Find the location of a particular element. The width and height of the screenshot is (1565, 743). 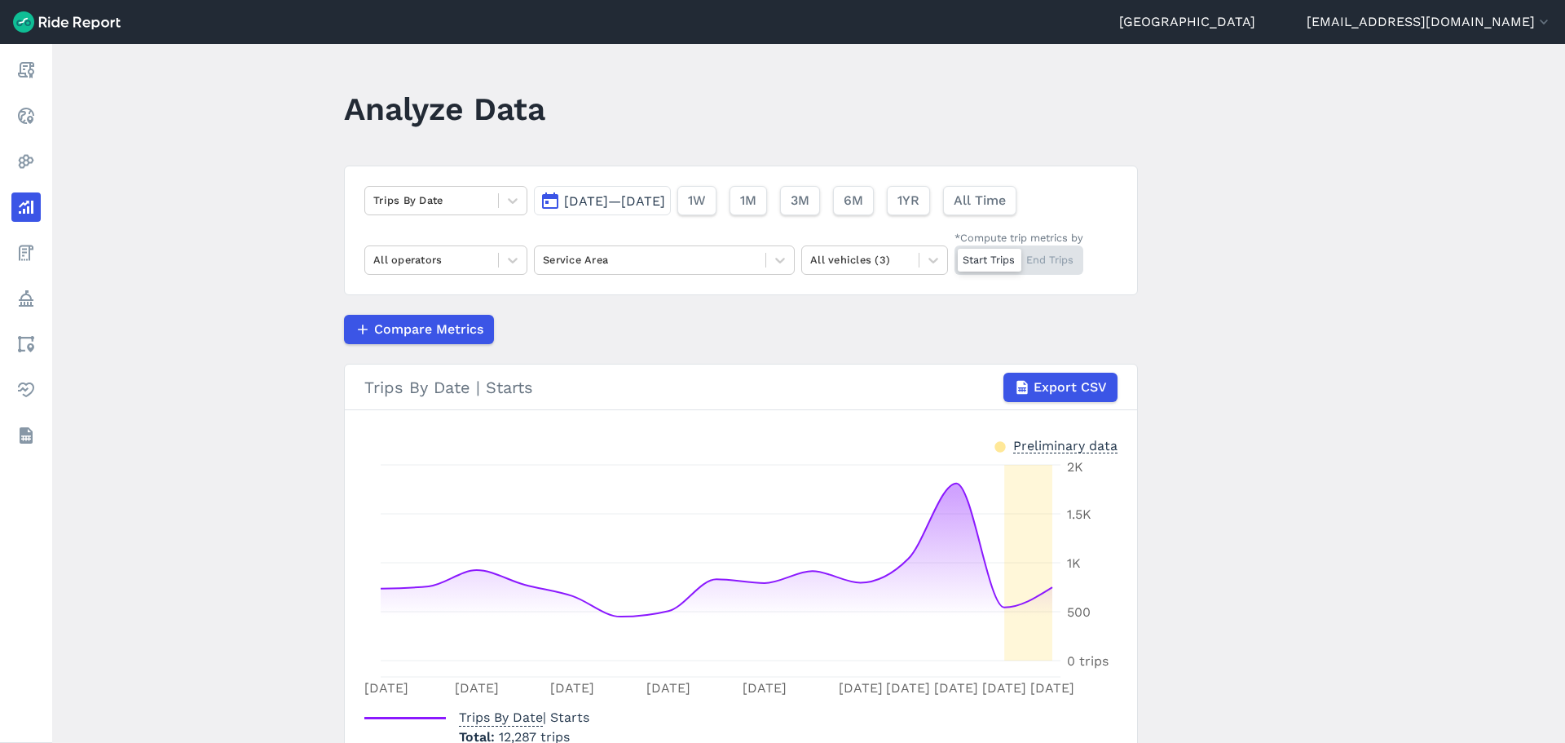

tspan: 0 trips is located at coordinates (1088, 660).